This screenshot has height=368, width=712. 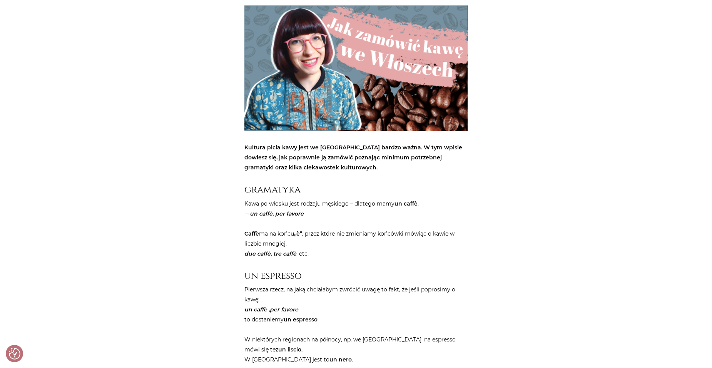 I want to click on strong: Caffè, so click(x=252, y=234).